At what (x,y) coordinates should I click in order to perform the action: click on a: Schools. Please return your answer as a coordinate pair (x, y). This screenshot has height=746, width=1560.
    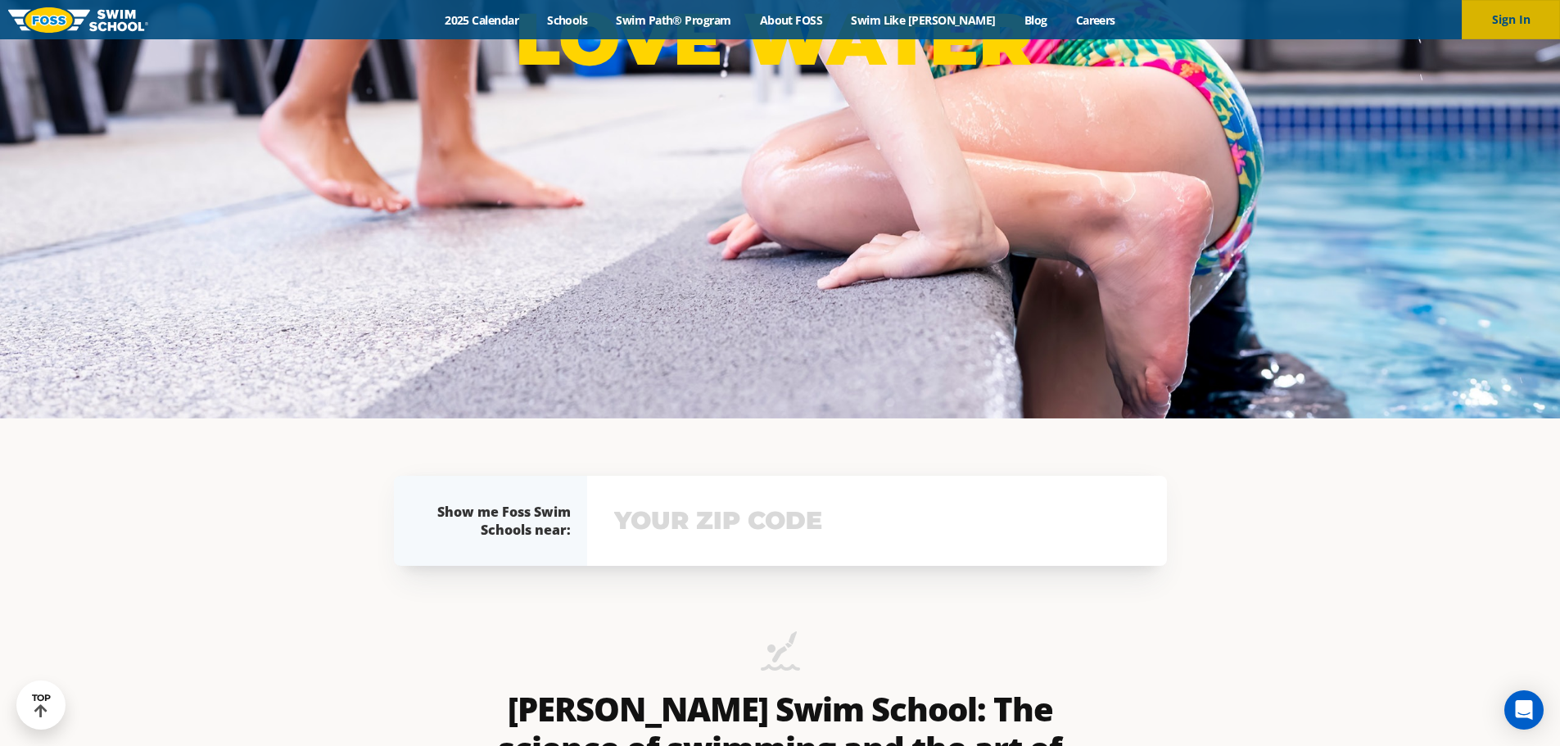
    Looking at the image, I should click on (568, 20).